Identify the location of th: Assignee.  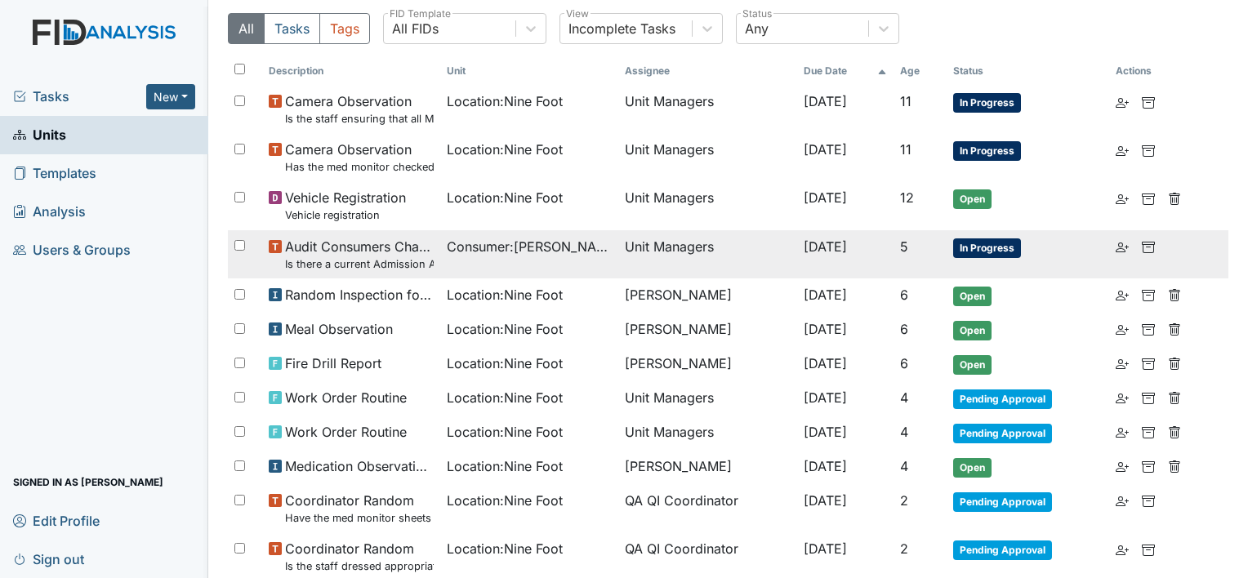
(708, 71).